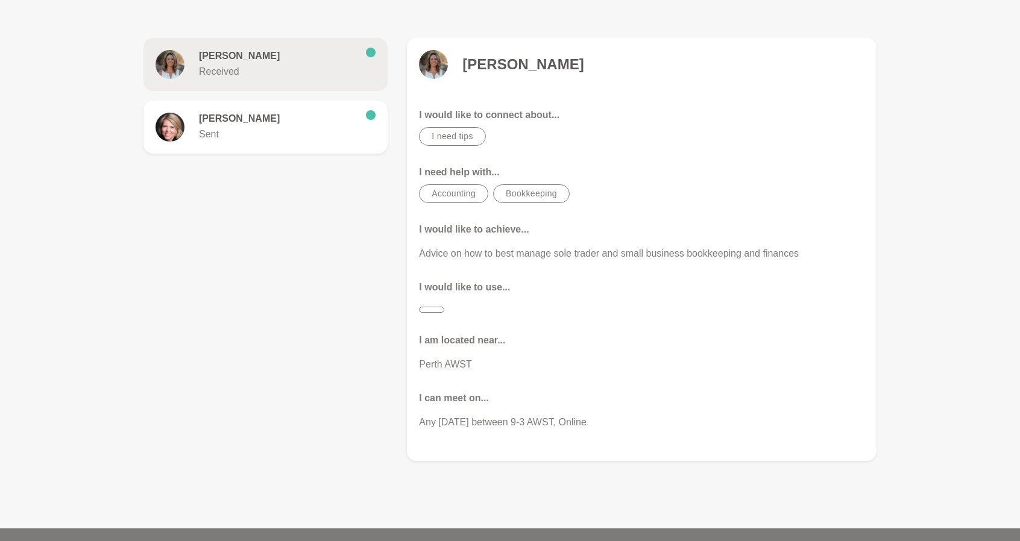 The height and width of the screenshot is (541, 1020). What do you see at coordinates (641, 288) in the screenshot?
I see `p: I would like to use...` at bounding box center [641, 288].